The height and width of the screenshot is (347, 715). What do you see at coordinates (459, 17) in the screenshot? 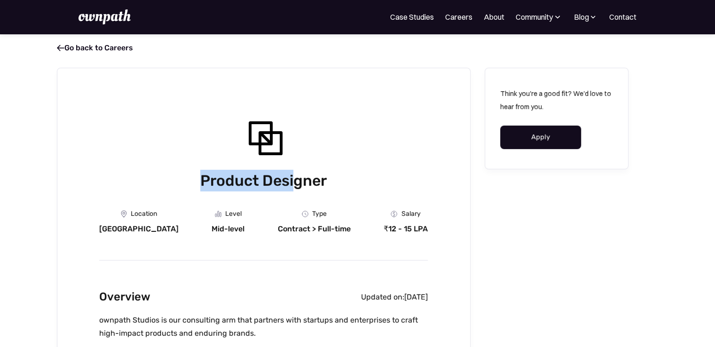
I see `a: Careers` at bounding box center [459, 17].